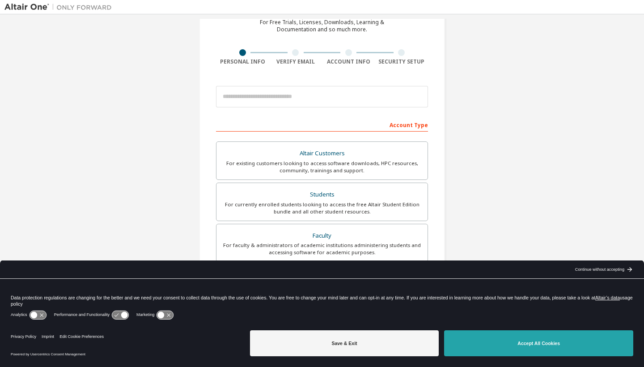 This screenshot has width=644, height=367. I want to click on div: Personal Info, so click(242, 62).